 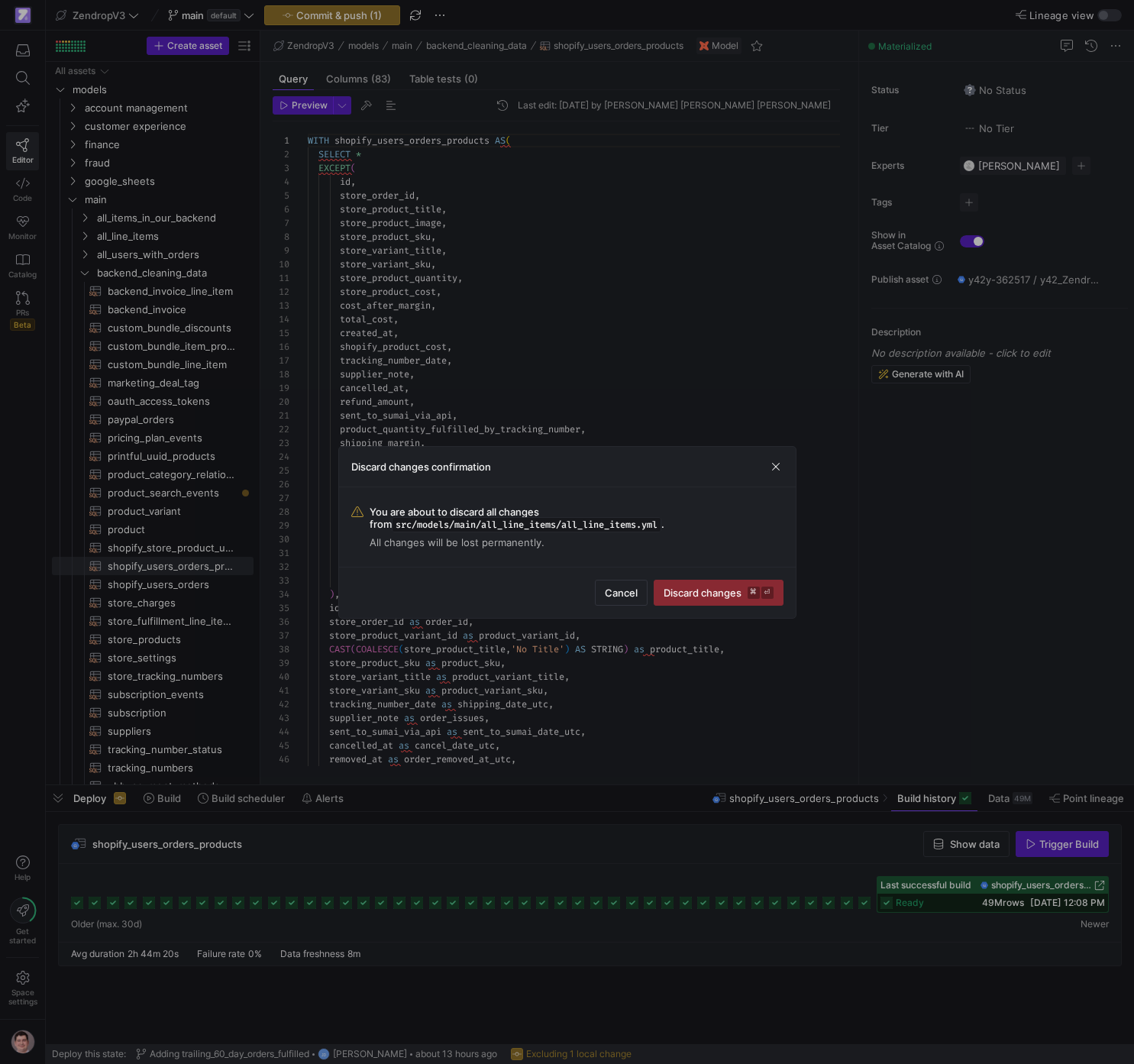 What do you see at coordinates (718, 592) in the screenshot?
I see `button: Discard changes⌘⏎` at bounding box center [718, 592].